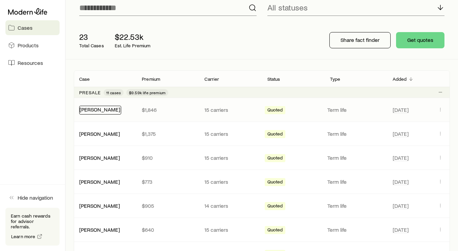 The width and height of the screenshot is (458, 251). What do you see at coordinates (167, 182) in the screenshot?
I see `p: $773` at bounding box center [167, 182].